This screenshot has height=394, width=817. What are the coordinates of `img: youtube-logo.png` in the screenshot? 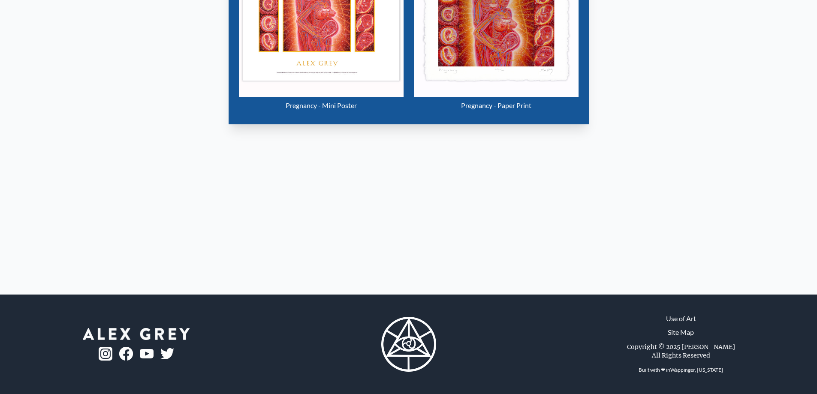 It's located at (147, 354).